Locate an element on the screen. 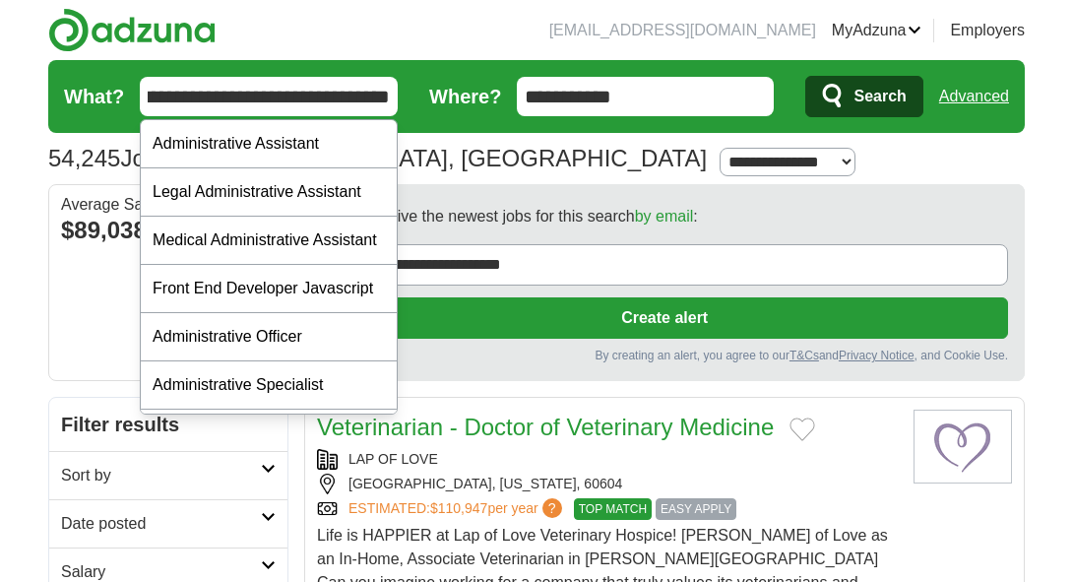 This screenshot has width=1073, height=582. img: Lap of Love logo is located at coordinates (962, 446).